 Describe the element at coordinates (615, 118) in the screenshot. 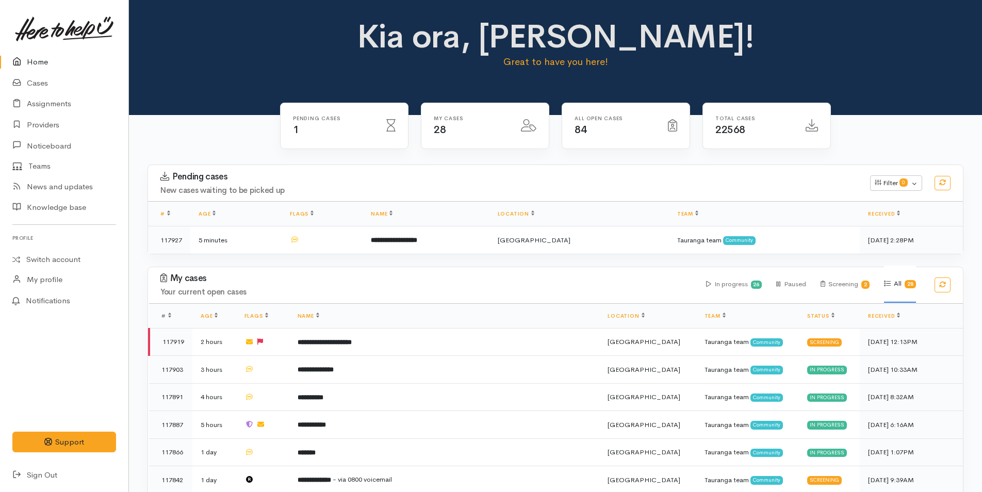

I see `h6: All Open cases` at that location.